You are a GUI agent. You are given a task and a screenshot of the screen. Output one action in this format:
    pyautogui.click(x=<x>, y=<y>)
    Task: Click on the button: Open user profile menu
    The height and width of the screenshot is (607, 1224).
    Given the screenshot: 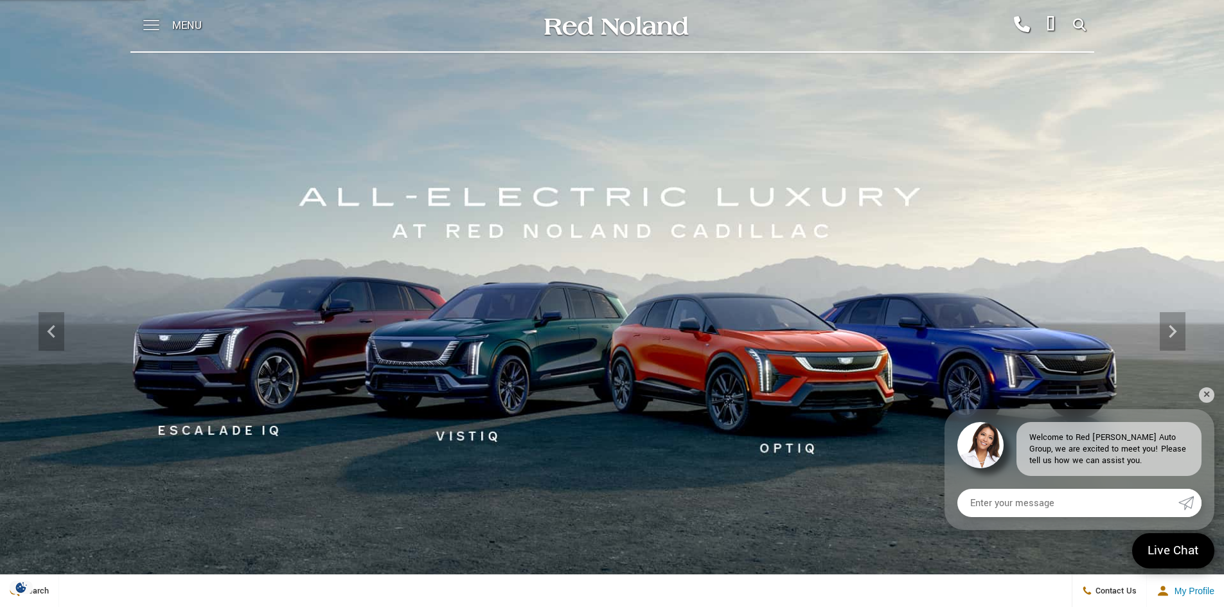 What is the action you would take?
    pyautogui.click(x=1185, y=591)
    